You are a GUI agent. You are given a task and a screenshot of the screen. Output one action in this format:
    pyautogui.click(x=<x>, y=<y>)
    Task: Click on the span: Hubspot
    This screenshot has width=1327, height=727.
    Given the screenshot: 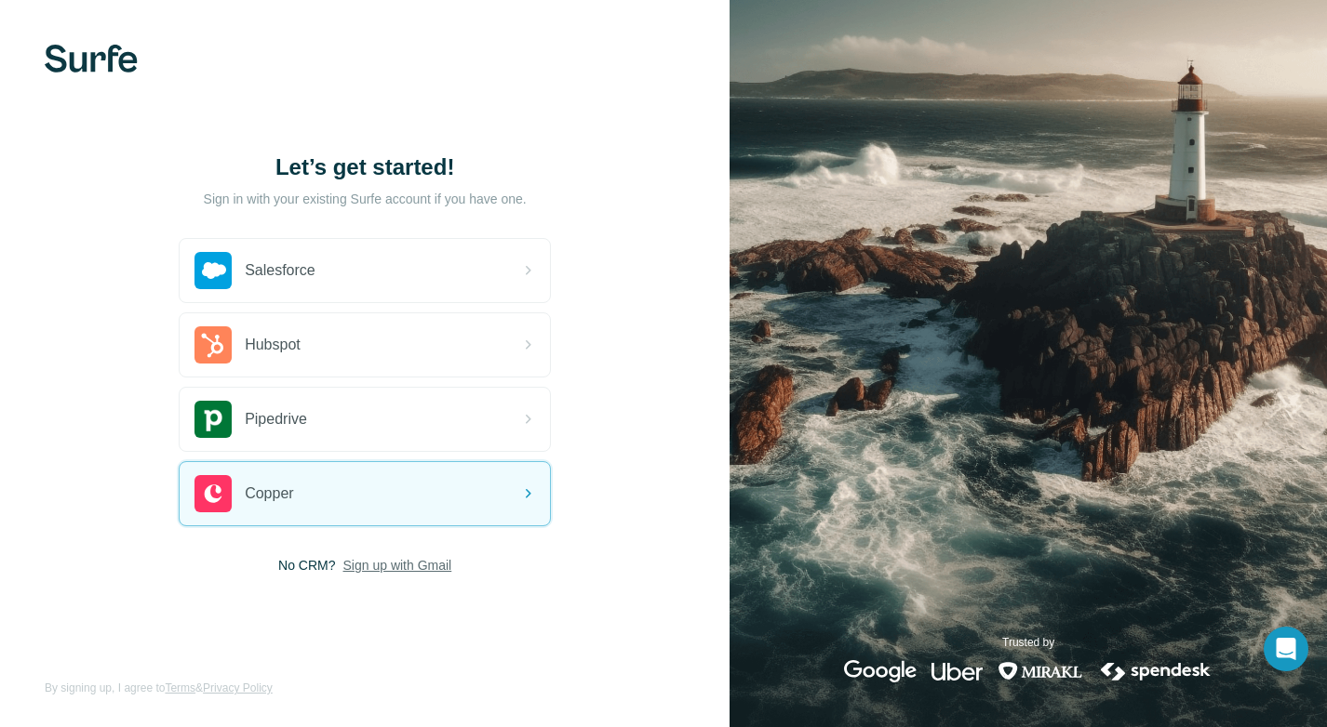 What is the action you would take?
    pyautogui.click(x=273, y=345)
    